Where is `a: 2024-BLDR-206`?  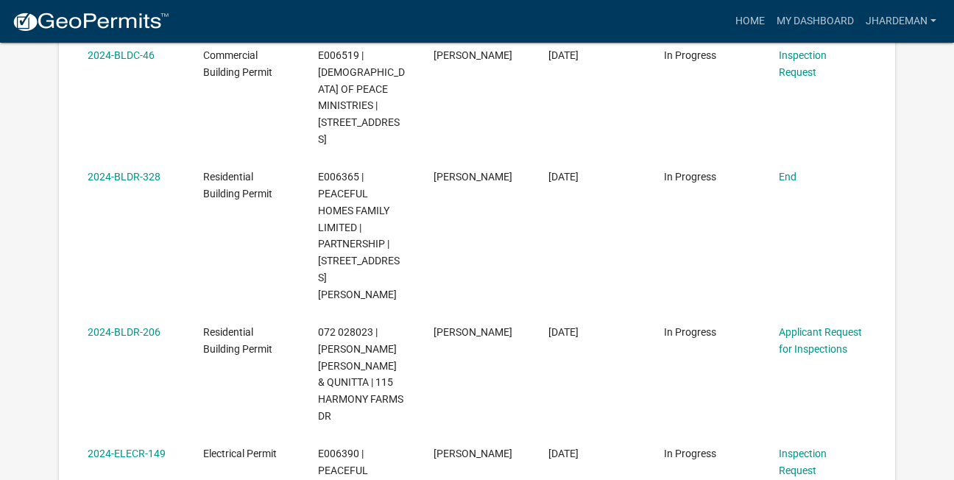
a: 2024-BLDR-206 is located at coordinates (124, 332).